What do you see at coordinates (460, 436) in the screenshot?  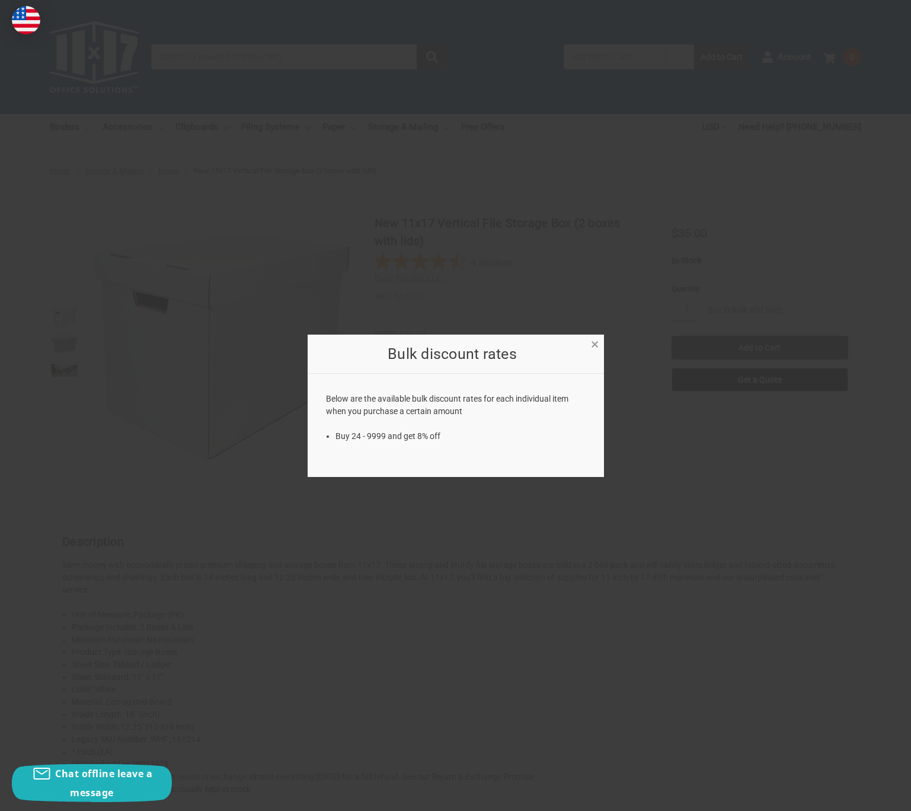 I see `li: Buy 24 - 9999 and get 8% off` at bounding box center [460, 436].